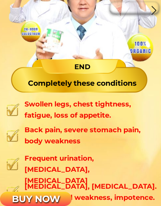 This screenshot has height=206, width=161. What do you see at coordinates (87, 110) in the screenshot?
I see `h3: Swollen legs, chest tightness, fatigue, loss of appetite.` at bounding box center [87, 110].